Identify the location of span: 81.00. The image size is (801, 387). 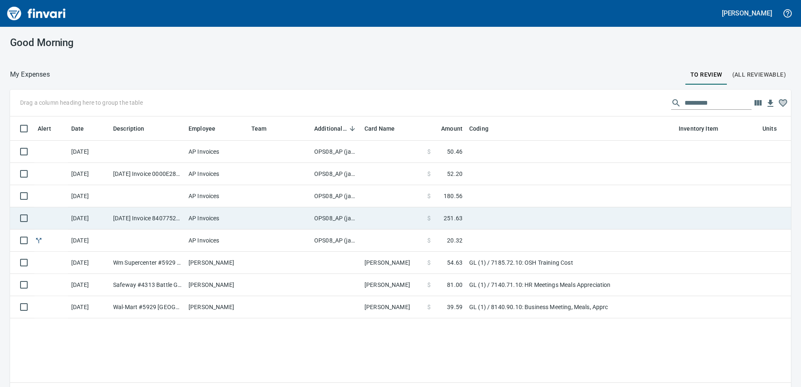
(455, 285).